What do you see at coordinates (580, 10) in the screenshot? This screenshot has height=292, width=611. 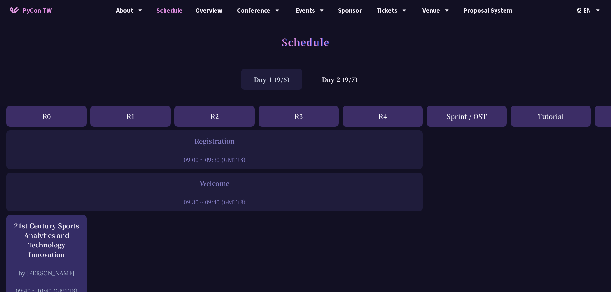 I see `img: Locale Icon` at bounding box center [580, 10].